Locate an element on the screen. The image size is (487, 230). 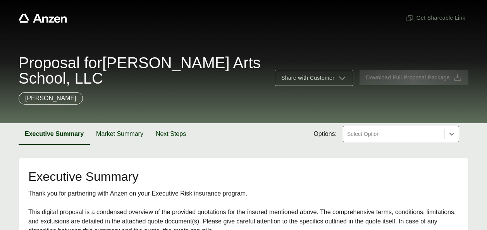
a: Anzen website is located at coordinates (43, 18).